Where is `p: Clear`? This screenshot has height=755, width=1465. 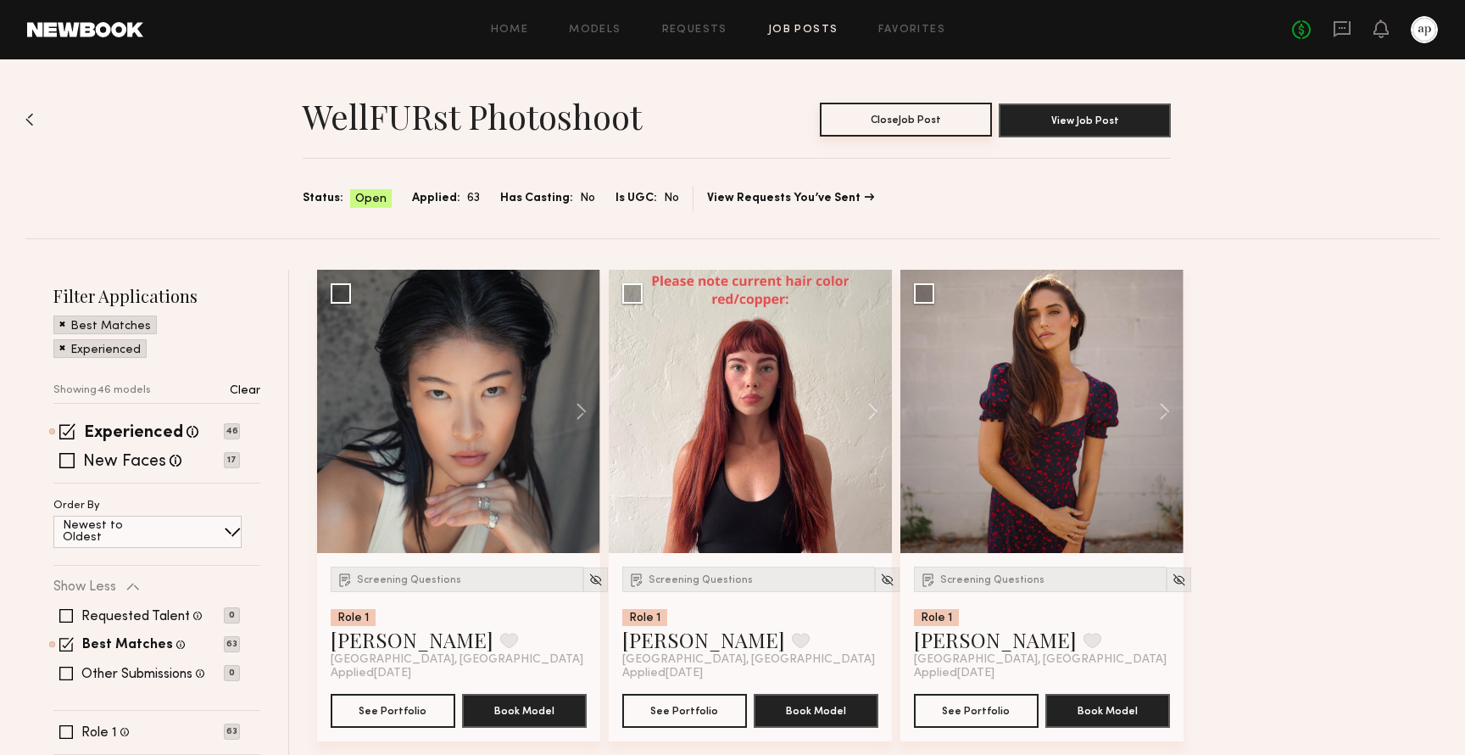 p: Clear is located at coordinates (245, 391).